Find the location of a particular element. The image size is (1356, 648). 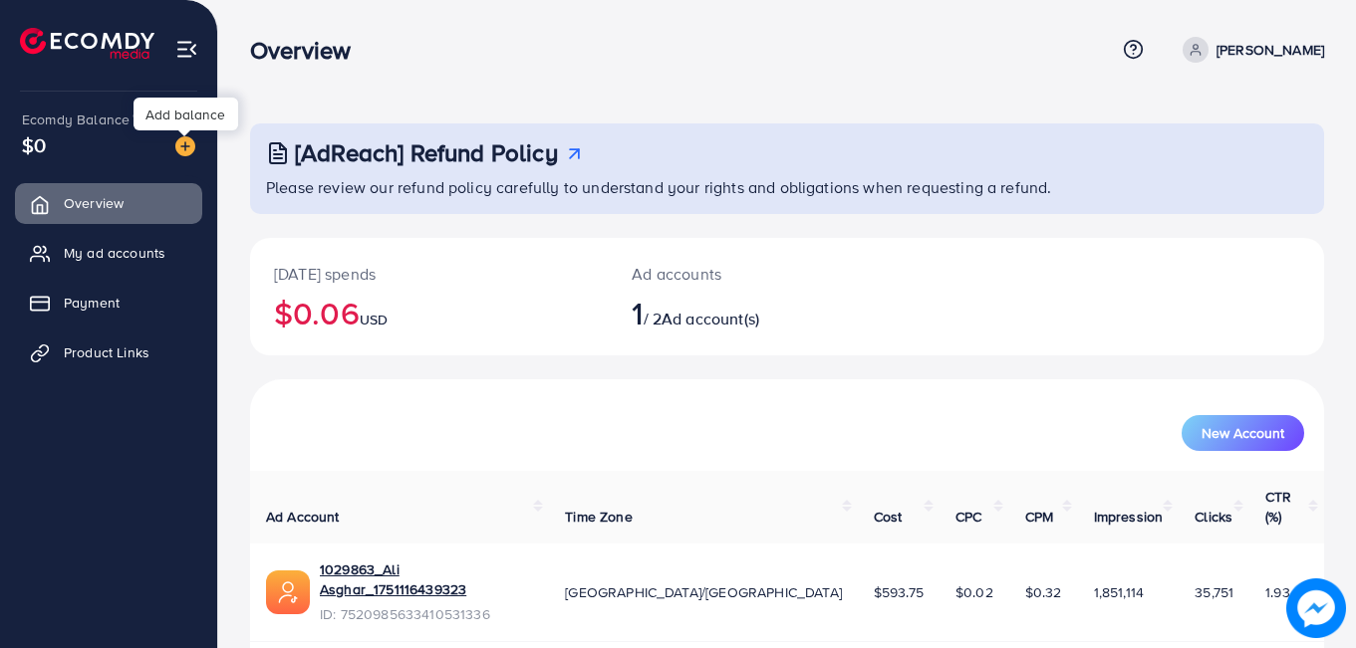

span: $0.02 is located at coordinates (974, 593).